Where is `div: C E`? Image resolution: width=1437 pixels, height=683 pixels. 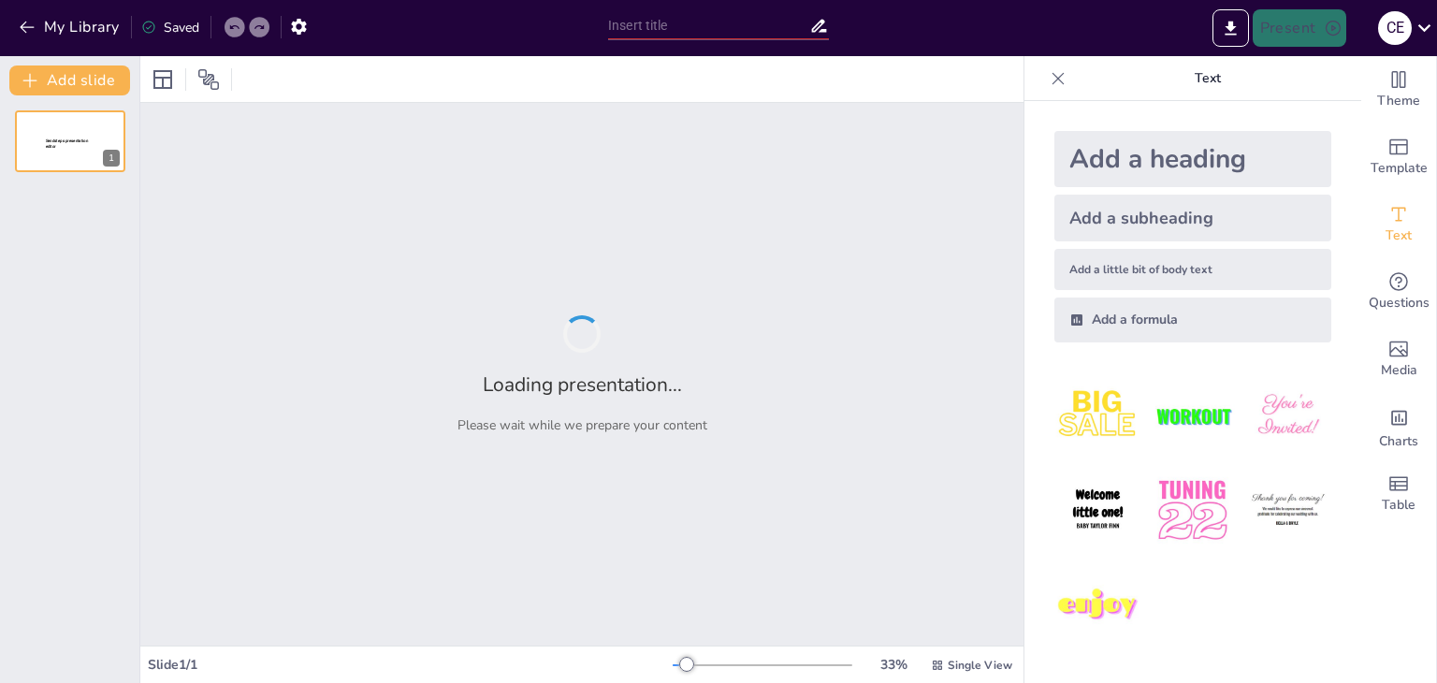 div: C E is located at coordinates (1395, 28).